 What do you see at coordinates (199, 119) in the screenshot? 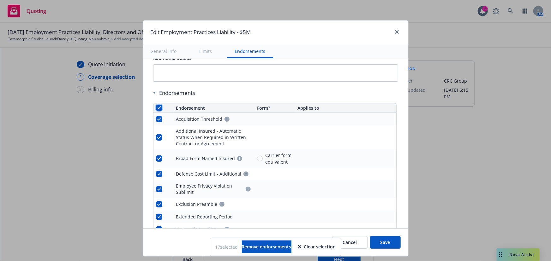
I see `div: Acquisition Threshold` at bounding box center [199, 119].